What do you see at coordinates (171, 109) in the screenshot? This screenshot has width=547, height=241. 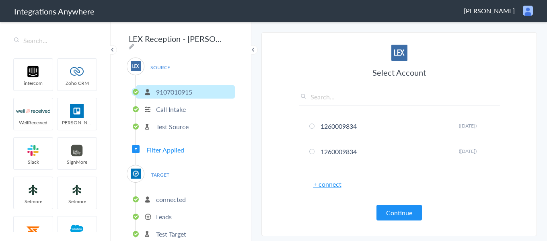 I see `p: Call Intake` at bounding box center [171, 109].